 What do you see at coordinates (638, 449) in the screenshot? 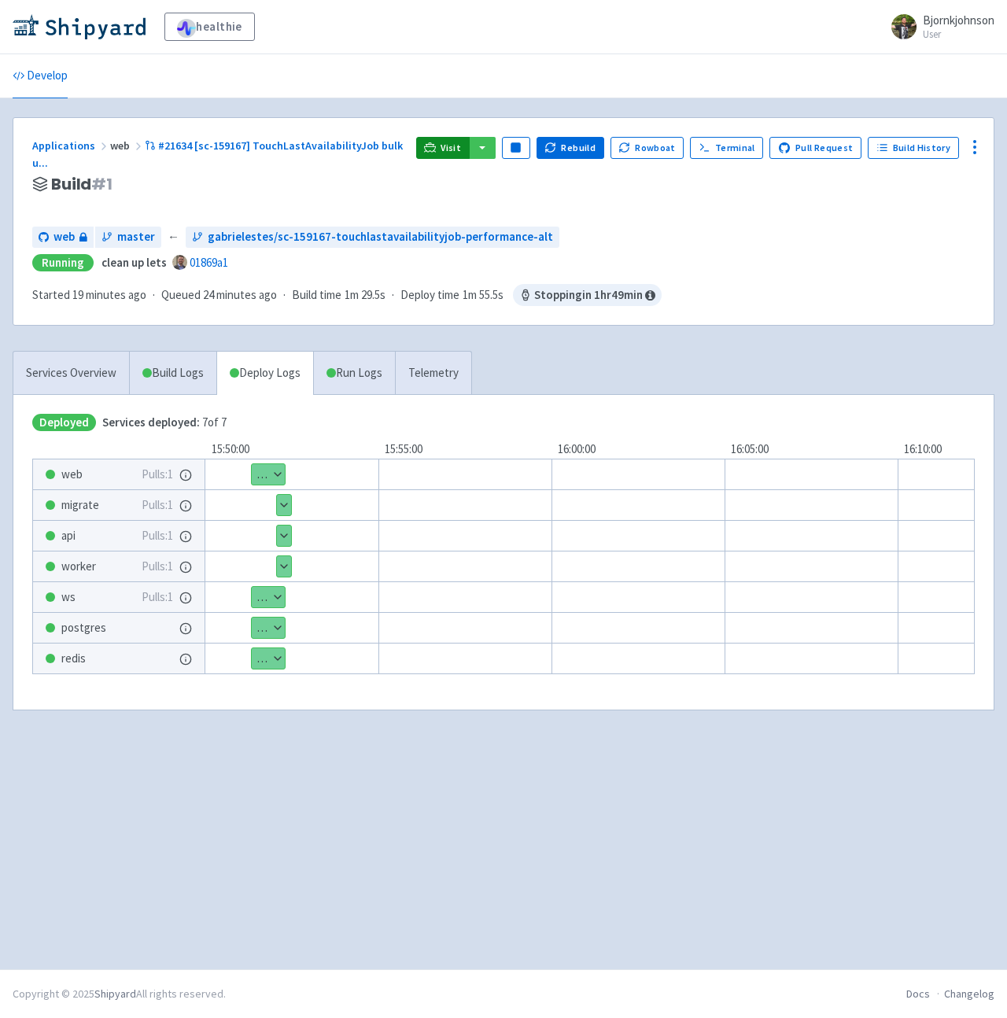
I see `div: 16:00:00` at bounding box center [638, 449].